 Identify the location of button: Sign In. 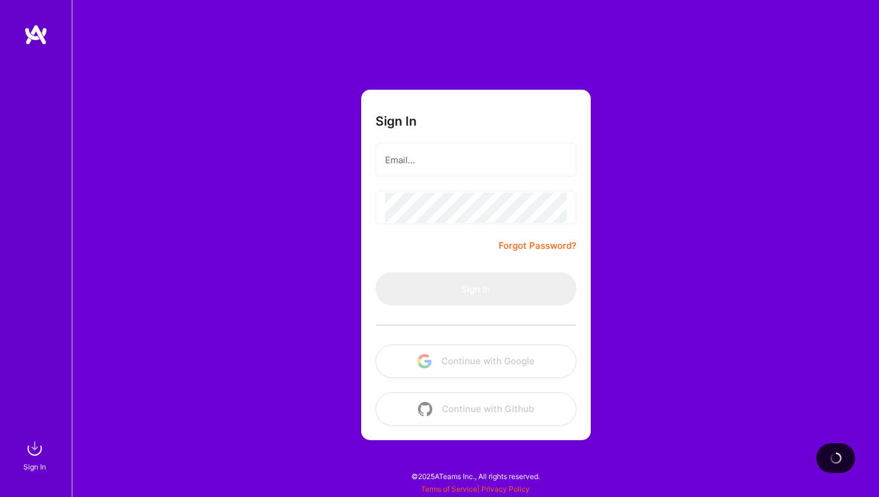
(476, 289).